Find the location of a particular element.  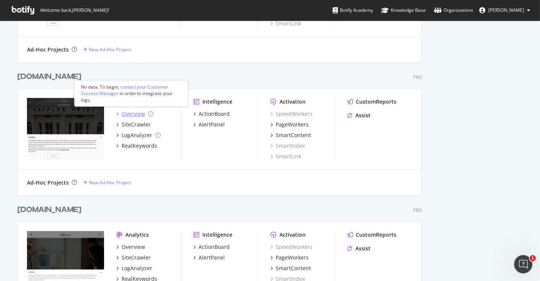

div: SmartIndex is located at coordinates (288, 146).